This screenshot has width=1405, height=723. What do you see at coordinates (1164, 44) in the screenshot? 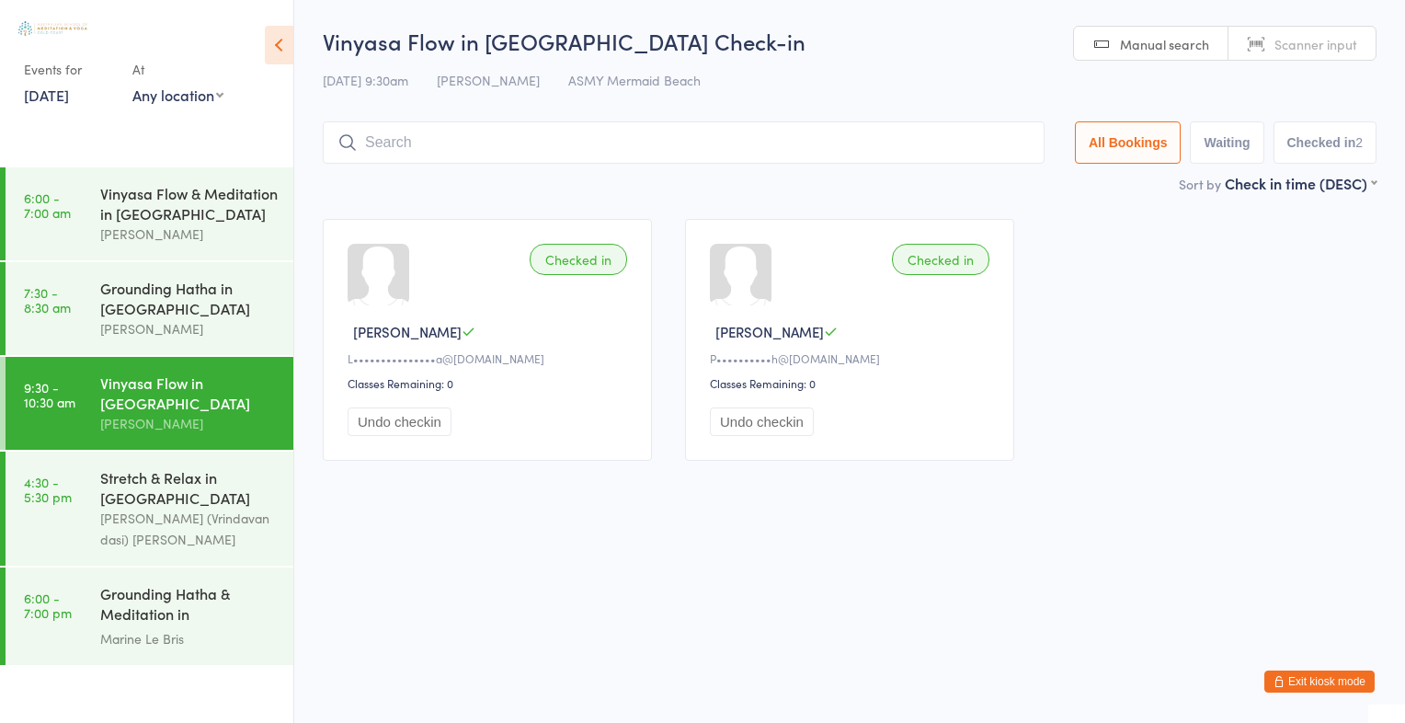
I see `span: Manual search` at bounding box center [1164, 44].